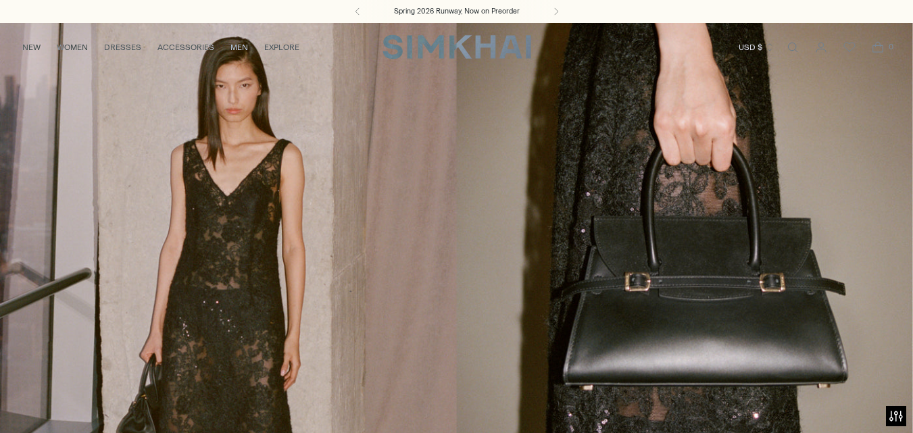 Image resolution: width=913 pixels, height=433 pixels. I want to click on a: Go to the account page, so click(822, 47).